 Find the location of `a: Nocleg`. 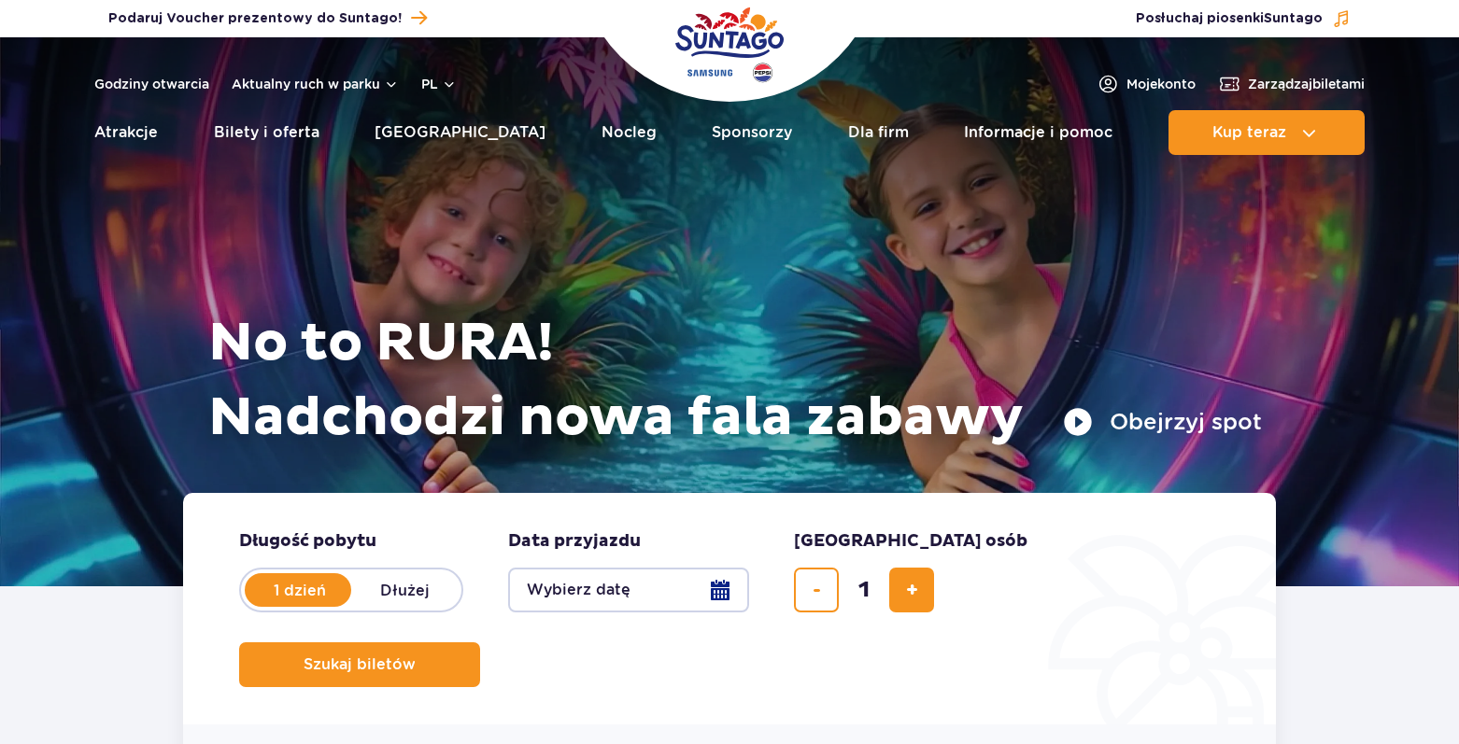

a: Nocleg is located at coordinates (628, 133).